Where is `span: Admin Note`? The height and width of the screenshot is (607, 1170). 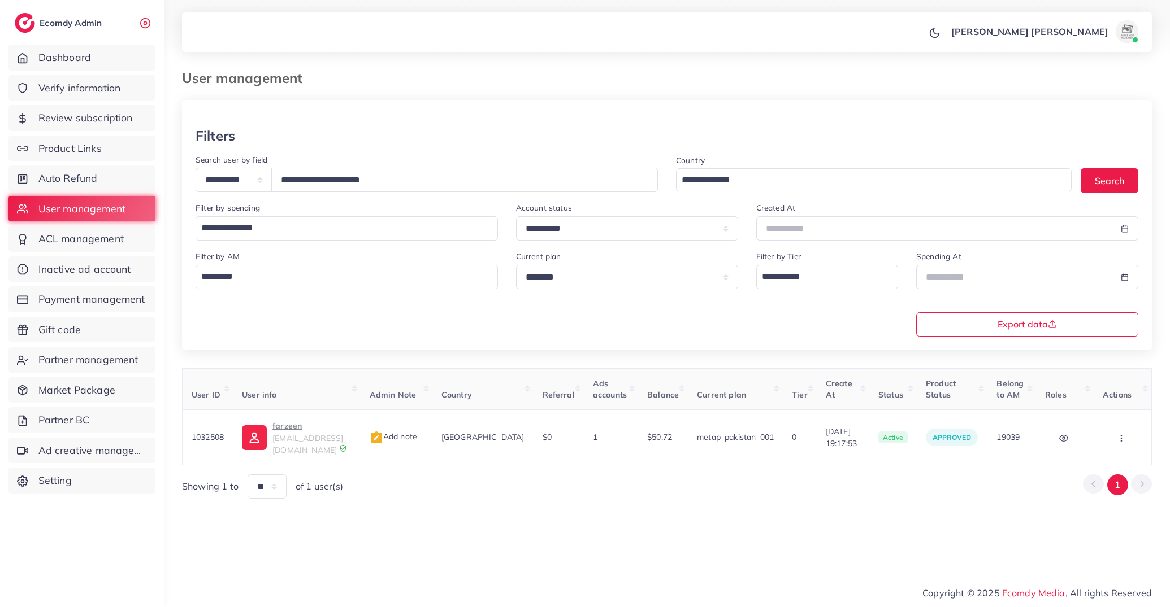 span: Admin Note is located at coordinates (393, 395).